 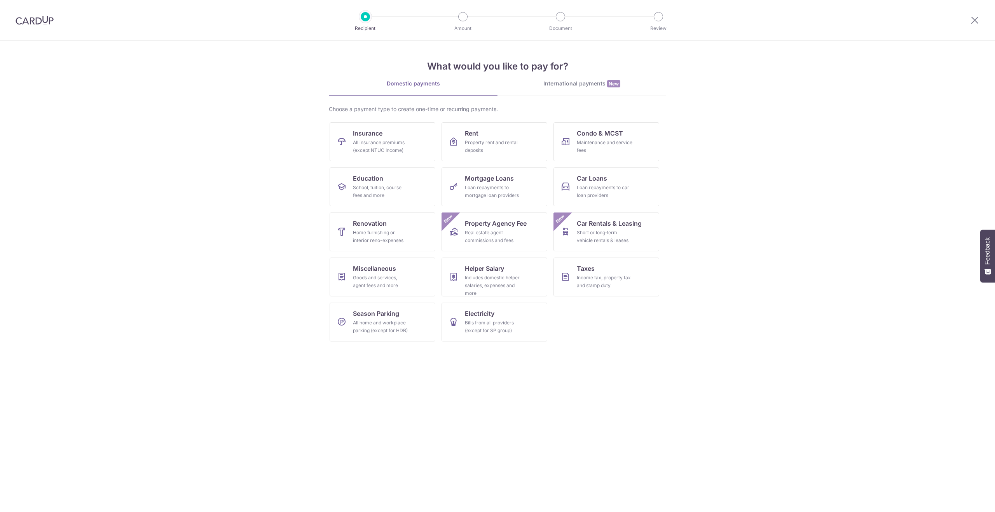 What do you see at coordinates (494, 187) in the screenshot?
I see `a: Mortgage LoansLoan repayments to mortgage loan providers` at bounding box center [494, 187].